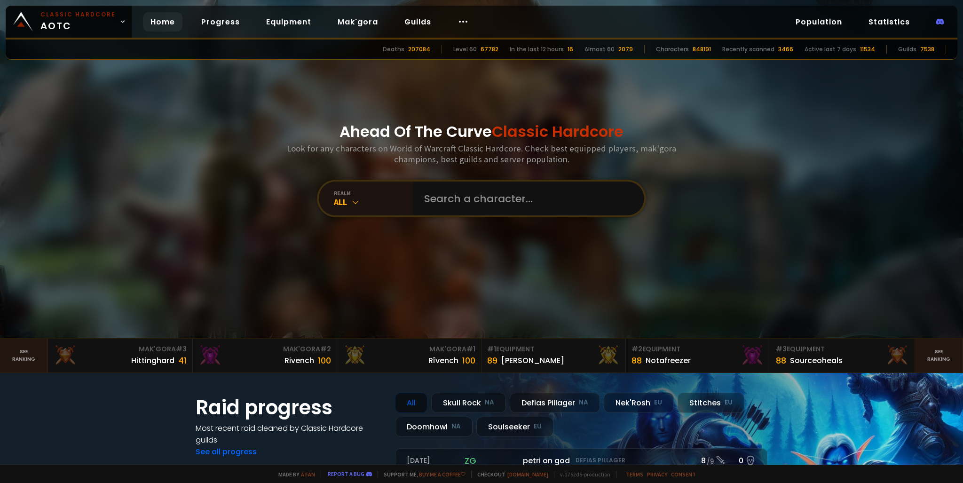 The width and height of the screenshot is (963, 483). Describe the element at coordinates (672, 49) in the screenshot. I see `div: Characters` at that location.